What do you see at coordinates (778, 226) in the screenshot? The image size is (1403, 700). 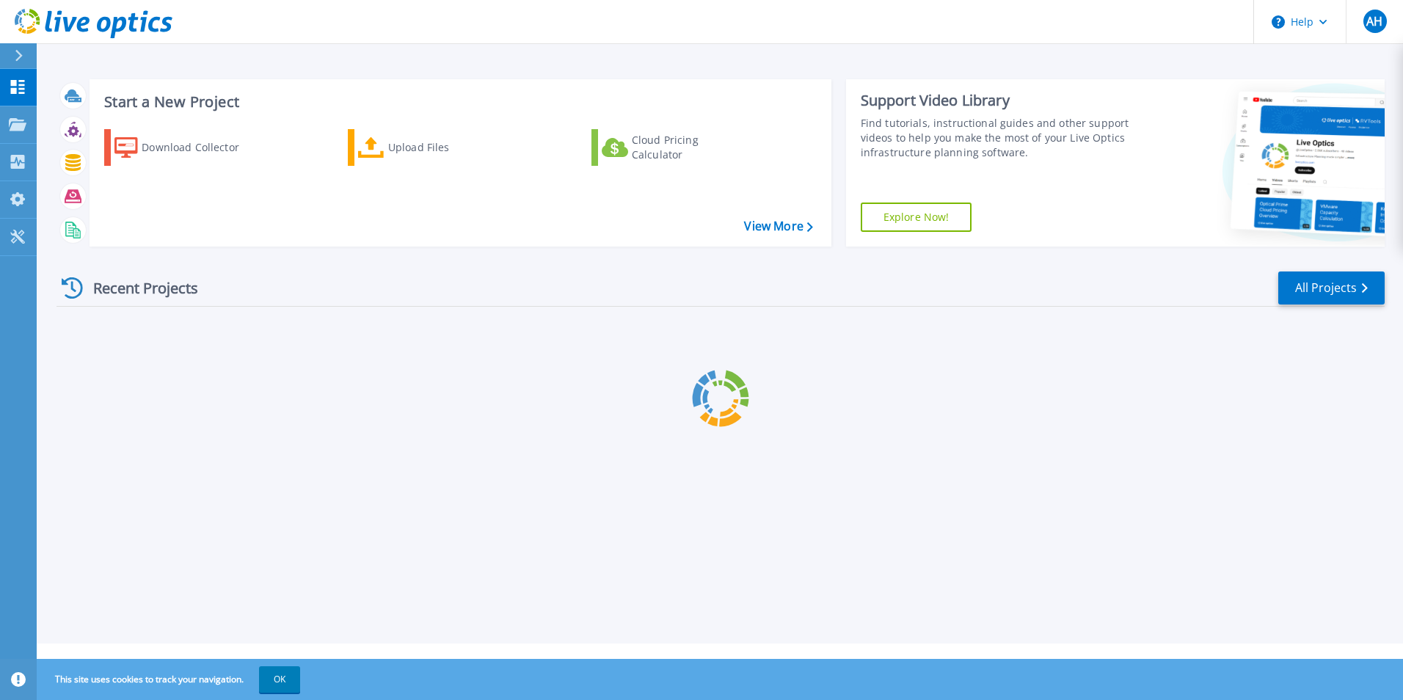 I see `a: View More` at bounding box center [778, 226].